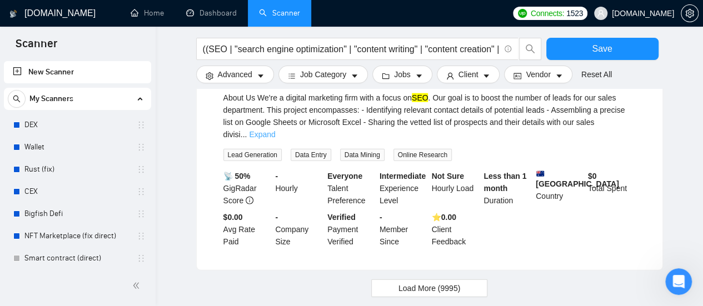 The image size is (703, 306). What do you see at coordinates (111, 202) in the screenshot?
I see `span: neutral face reaction` at bounding box center [111, 202].